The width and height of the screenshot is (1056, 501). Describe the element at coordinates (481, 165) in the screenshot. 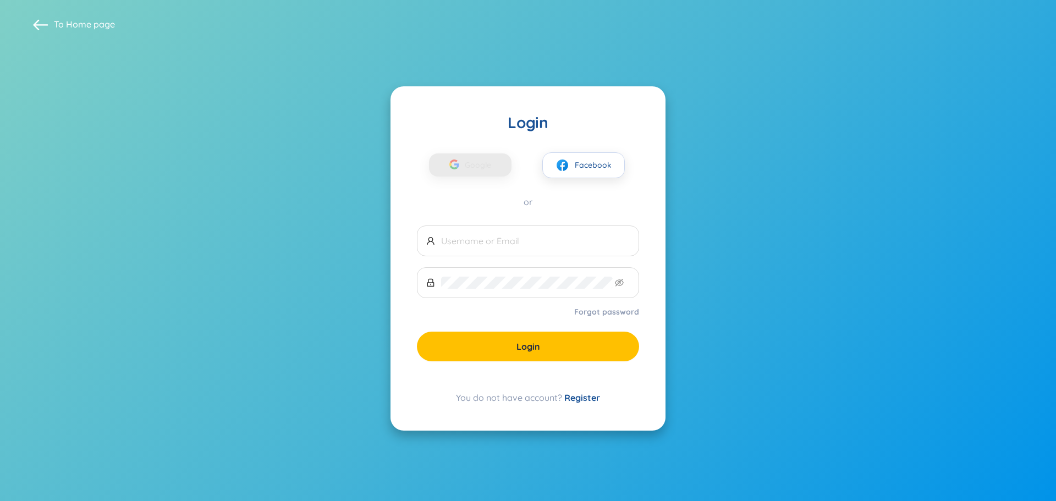

I see `span: Google` at that location.